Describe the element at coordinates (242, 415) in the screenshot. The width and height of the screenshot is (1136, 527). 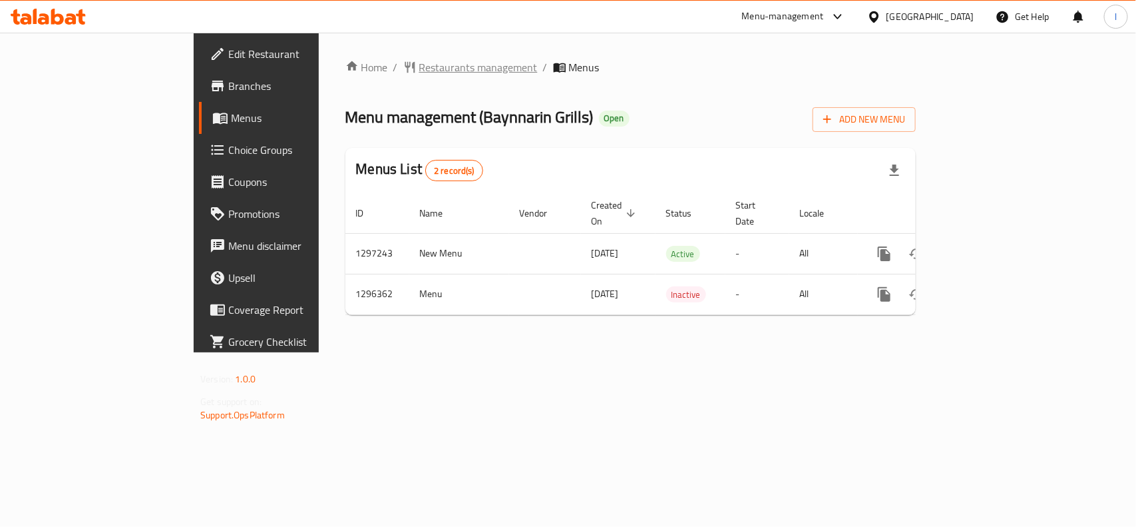
I see `a: Support.OpsPlatform` at that location.